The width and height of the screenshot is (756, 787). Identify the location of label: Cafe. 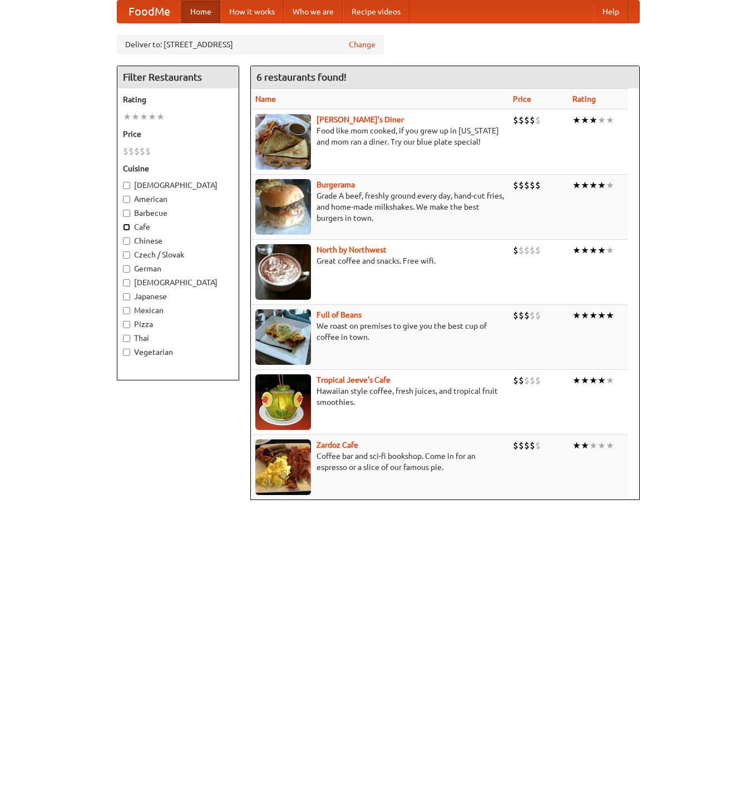
(178, 227).